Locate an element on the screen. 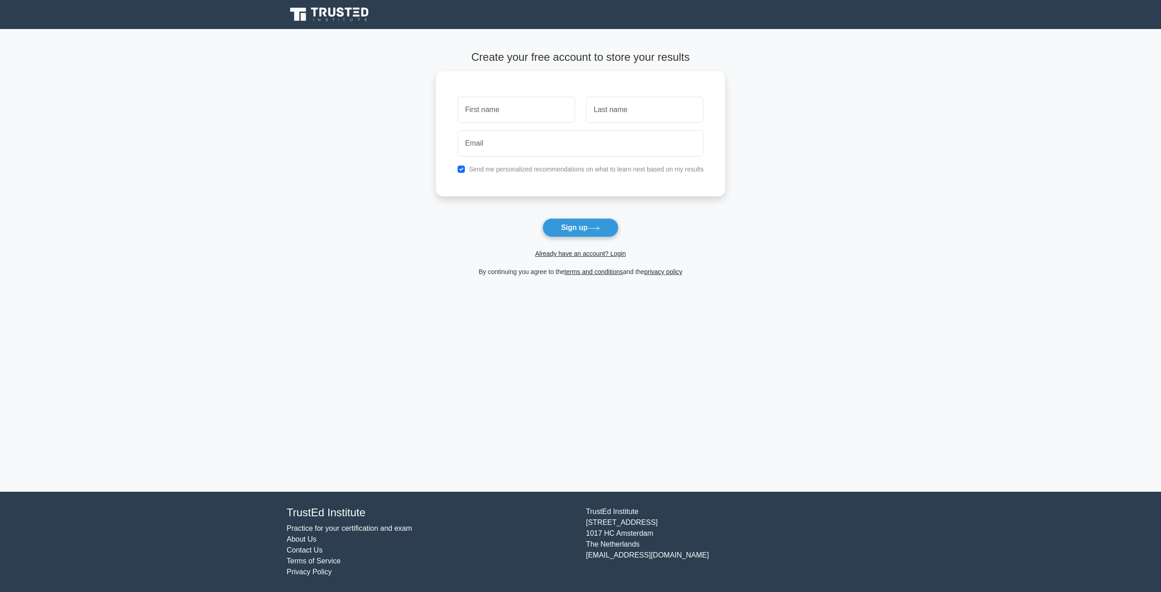 This screenshot has height=592, width=1161. a: Privacy Policy is located at coordinates (309, 571).